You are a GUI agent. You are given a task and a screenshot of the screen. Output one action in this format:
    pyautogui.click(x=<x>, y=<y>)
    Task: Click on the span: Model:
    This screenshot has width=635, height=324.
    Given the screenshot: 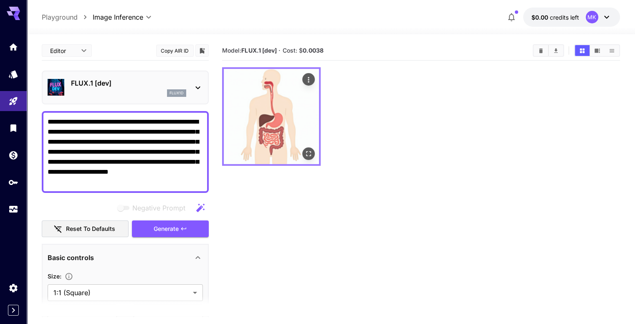 What is the action you would take?
    pyautogui.click(x=249, y=50)
    